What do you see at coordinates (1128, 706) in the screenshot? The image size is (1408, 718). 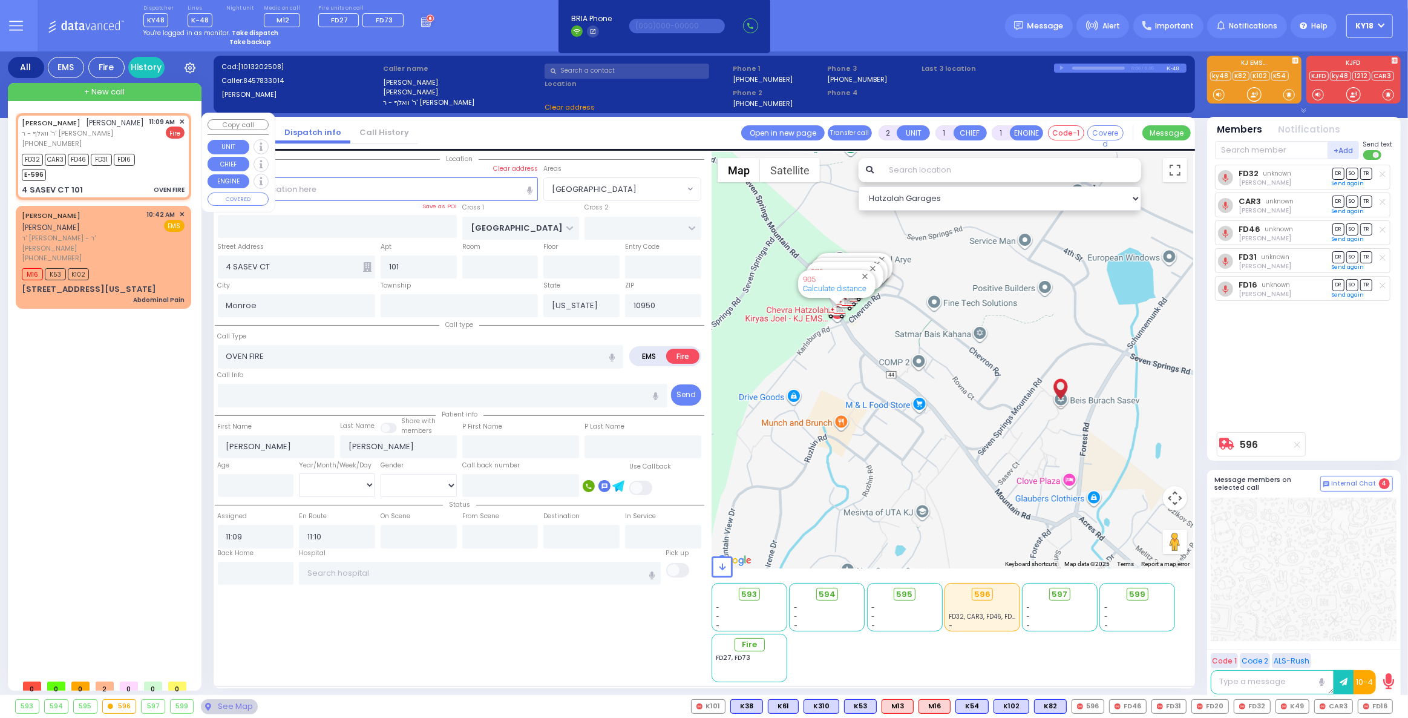 I see `div: FD46` at bounding box center [1128, 706].